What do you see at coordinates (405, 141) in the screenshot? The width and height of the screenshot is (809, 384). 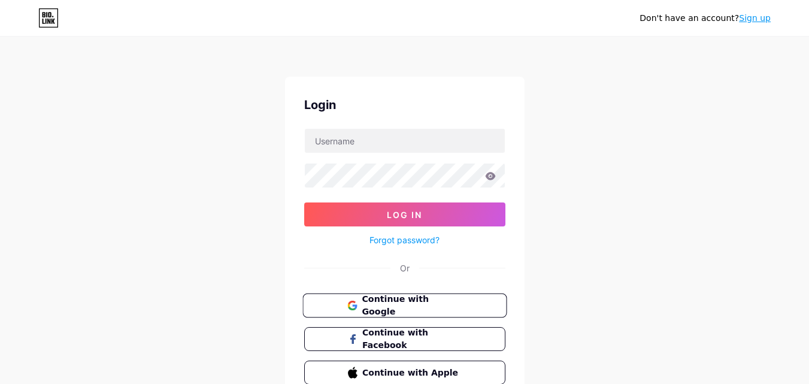 I see `input: Username` at bounding box center [405, 141].